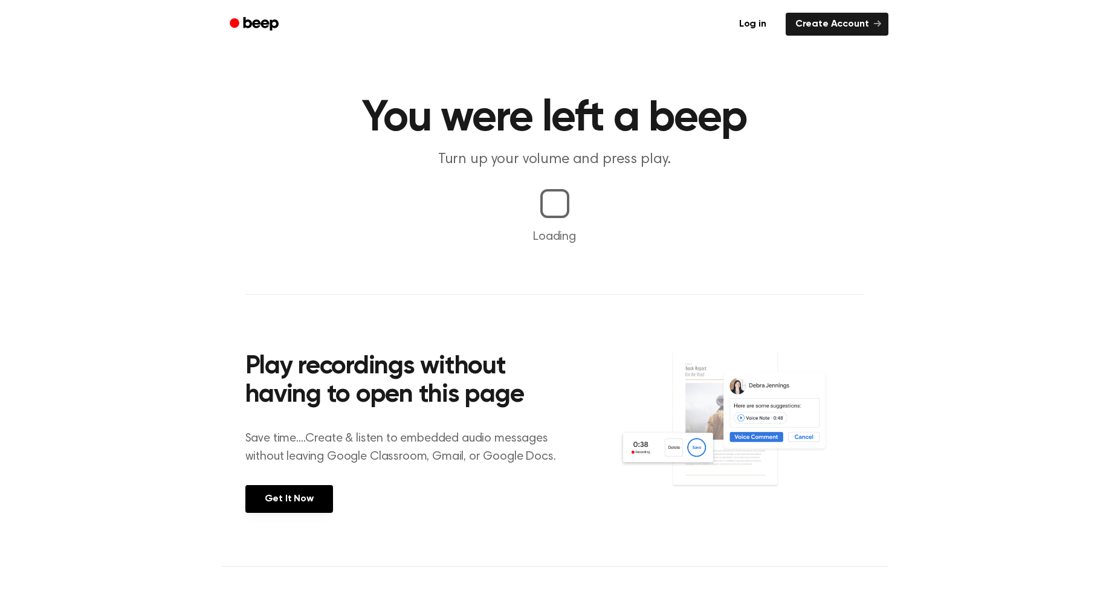 The width and height of the screenshot is (1109, 592). I want to click on a: Log in, so click(752, 24).